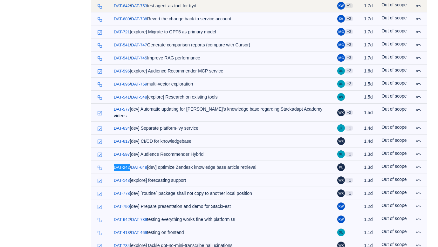  I want to click on a: DAT-778, so click(122, 194).